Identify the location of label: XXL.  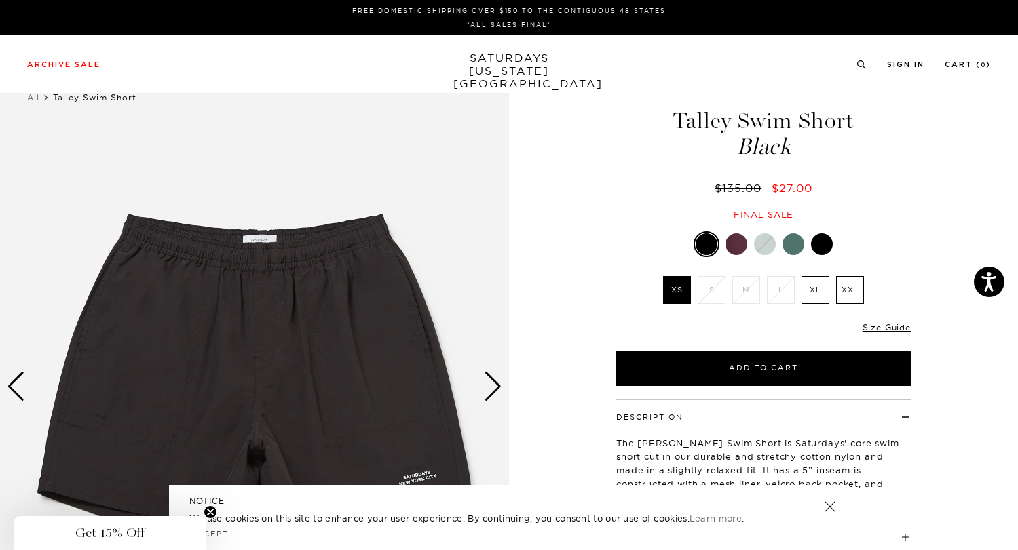
(849, 290).